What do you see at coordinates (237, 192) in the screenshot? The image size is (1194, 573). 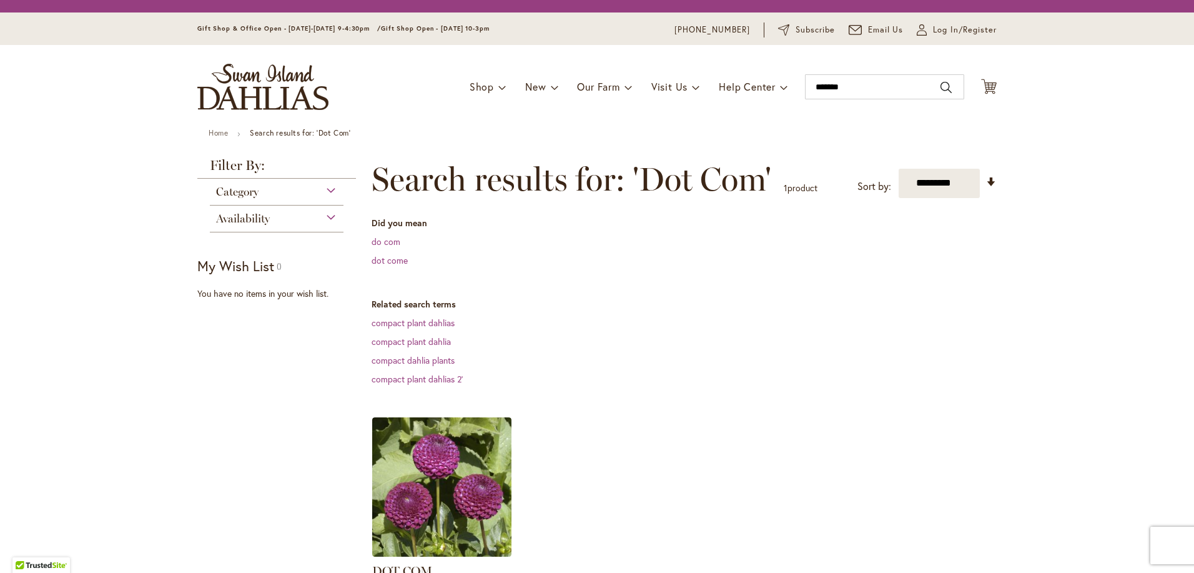 I see `span: Category` at bounding box center [237, 192].